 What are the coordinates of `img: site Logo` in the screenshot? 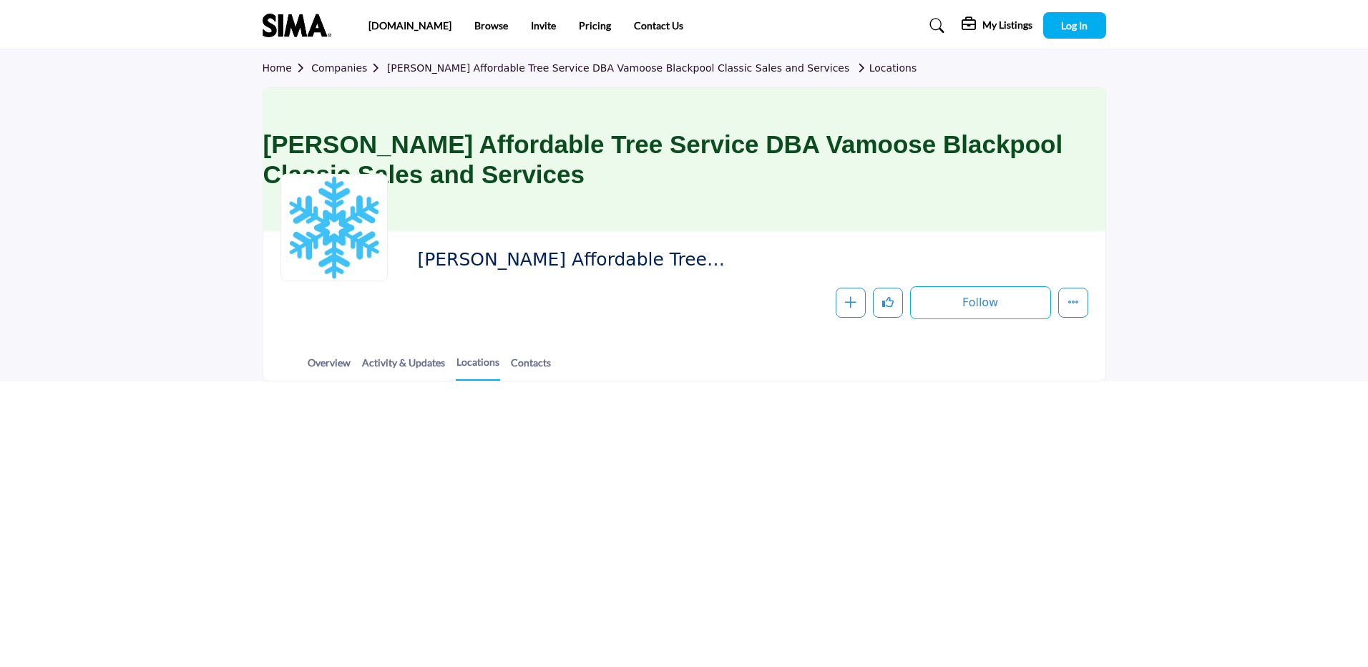 It's located at (300, 25).